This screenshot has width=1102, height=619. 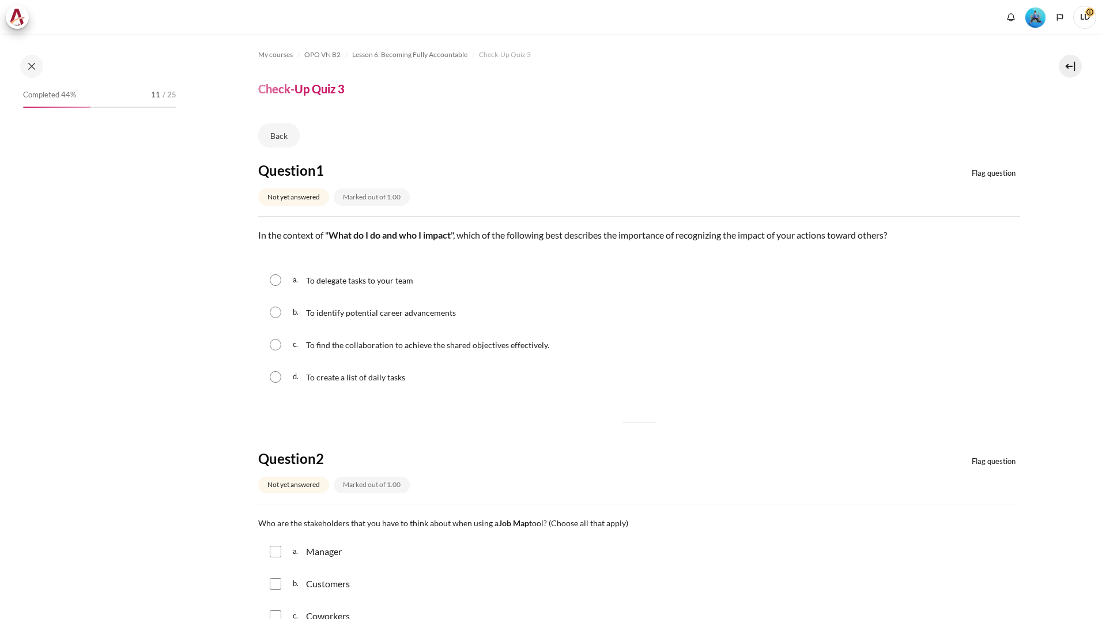 I want to click on a: OPO VN B2, so click(x=322, y=55).